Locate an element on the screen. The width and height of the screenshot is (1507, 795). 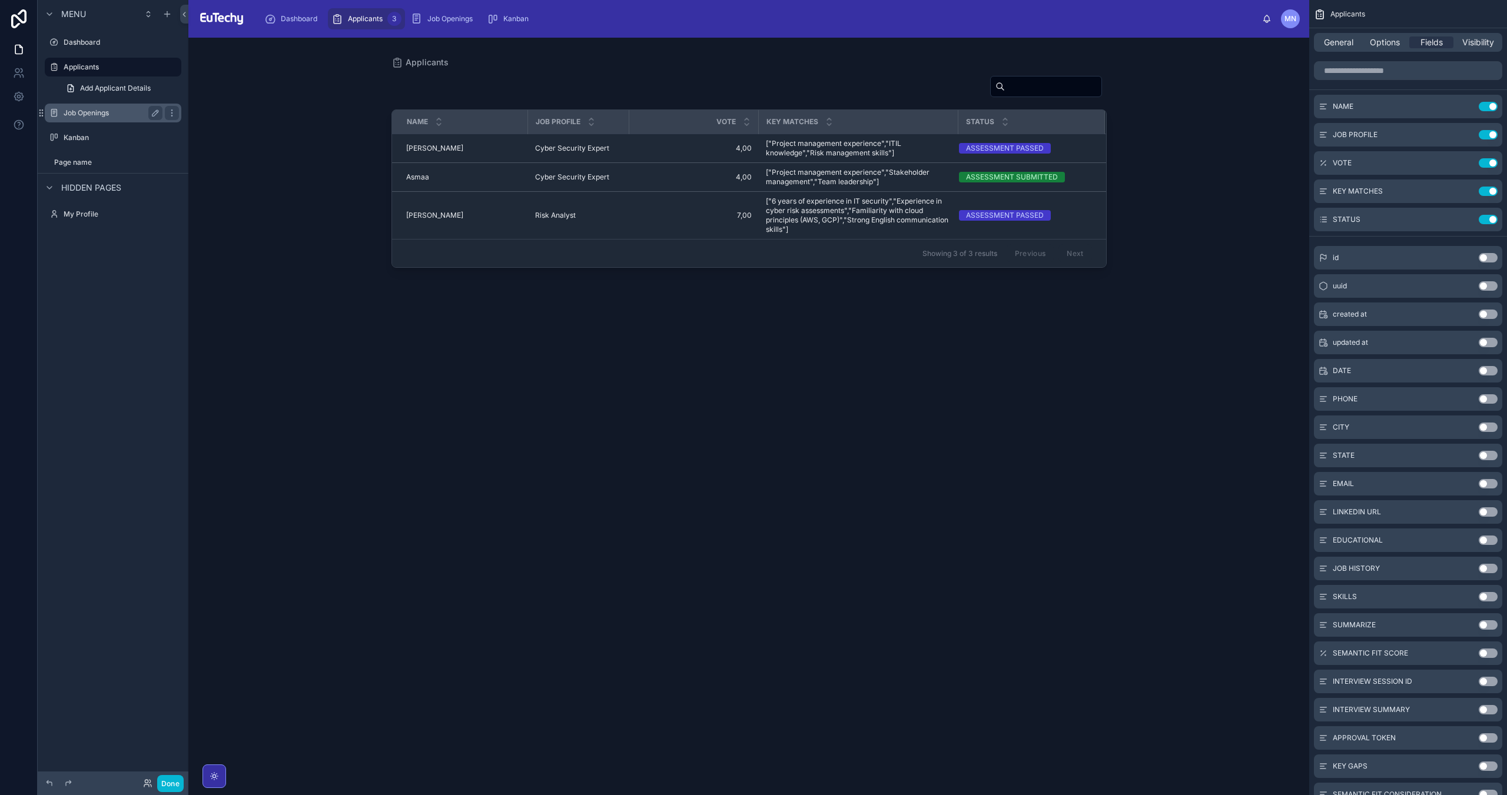
span: JOB HISTORY is located at coordinates (1356, 569).